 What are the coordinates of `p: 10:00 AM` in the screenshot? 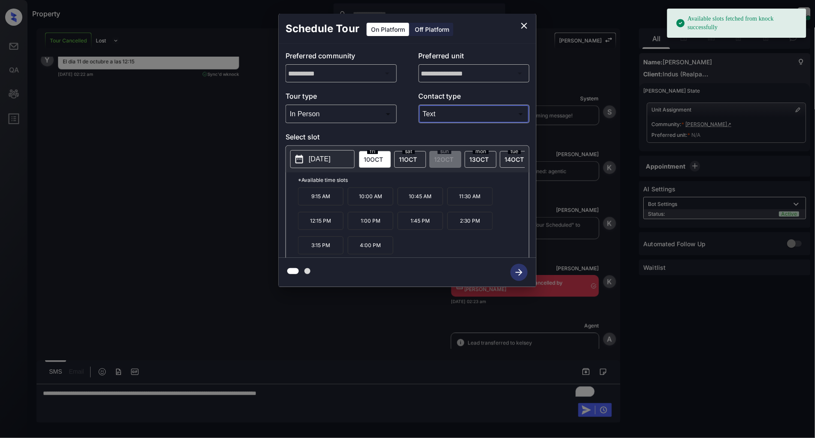 It's located at (371, 197).